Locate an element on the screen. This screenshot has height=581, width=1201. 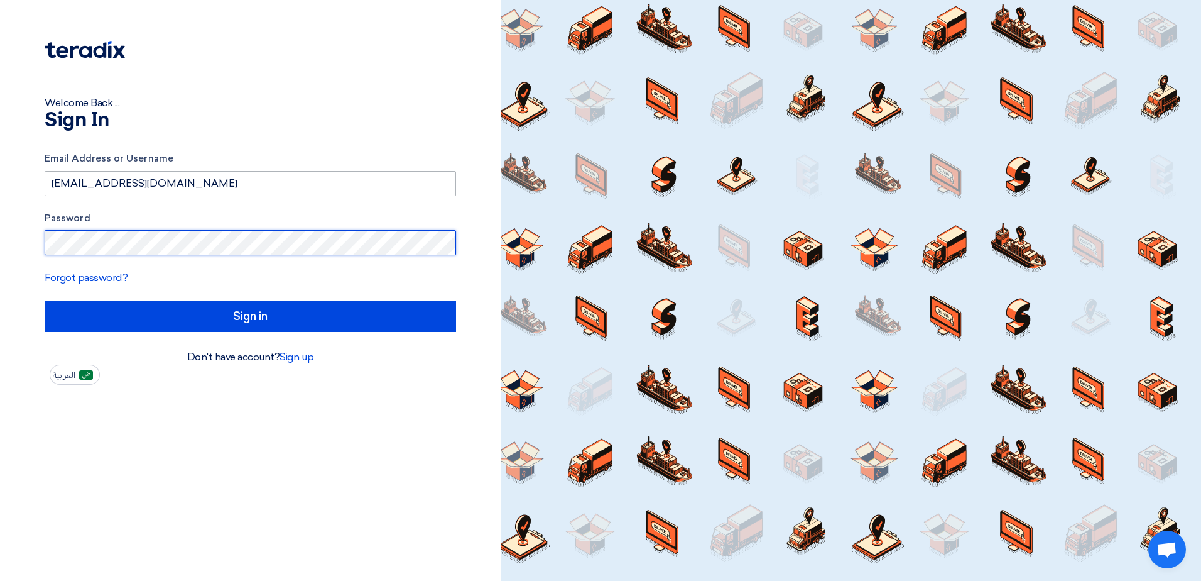
img: ar-AR.png is located at coordinates (86, 374).